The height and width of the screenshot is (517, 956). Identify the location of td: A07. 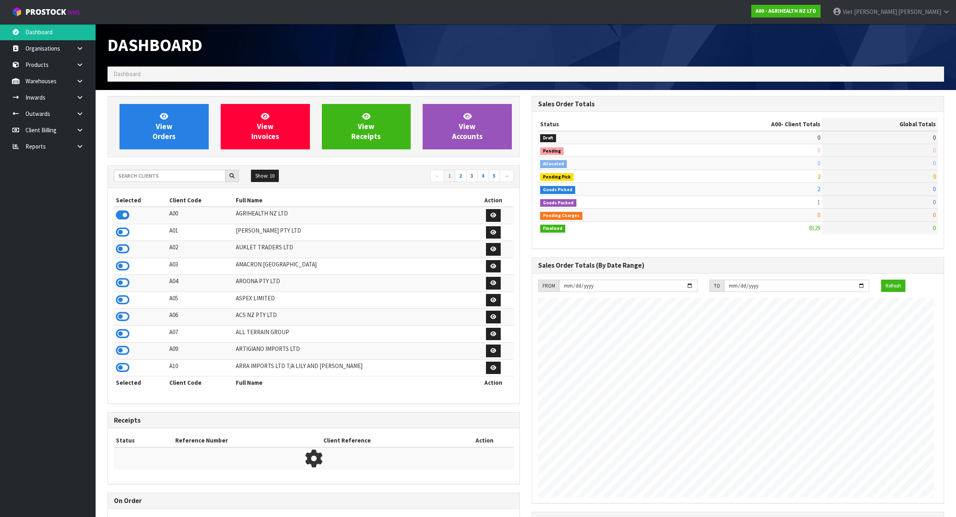
(200, 334).